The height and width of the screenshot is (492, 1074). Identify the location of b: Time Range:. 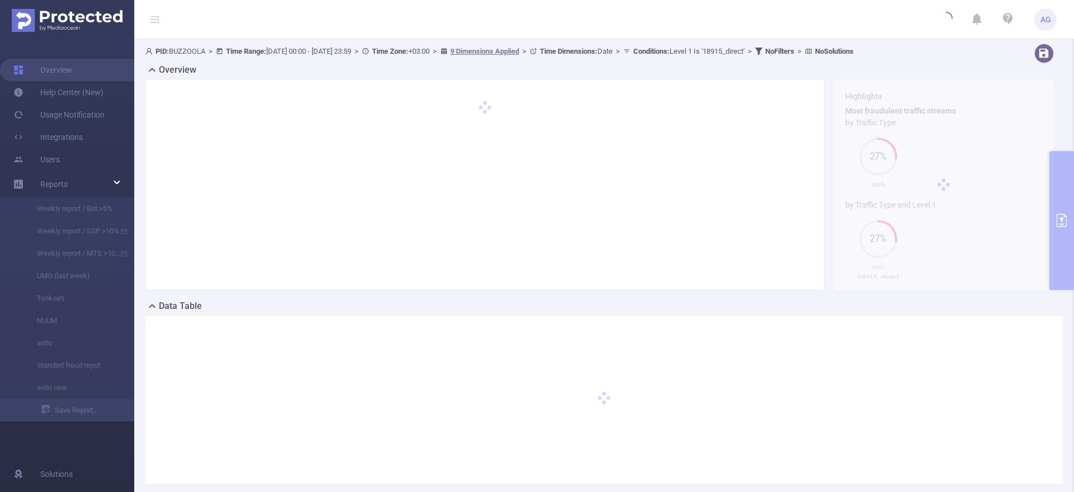
(246, 51).